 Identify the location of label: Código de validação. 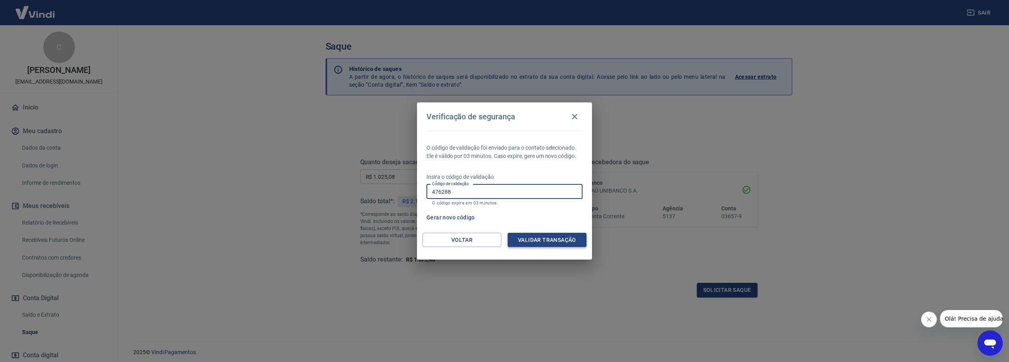
(450, 184).